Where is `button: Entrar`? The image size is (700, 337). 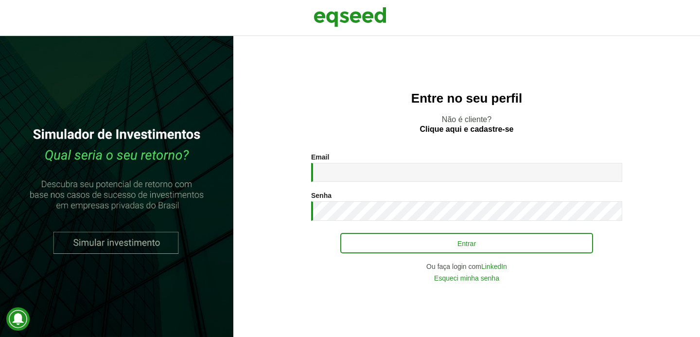 button: Entrar is located at coordinates (467, 243).